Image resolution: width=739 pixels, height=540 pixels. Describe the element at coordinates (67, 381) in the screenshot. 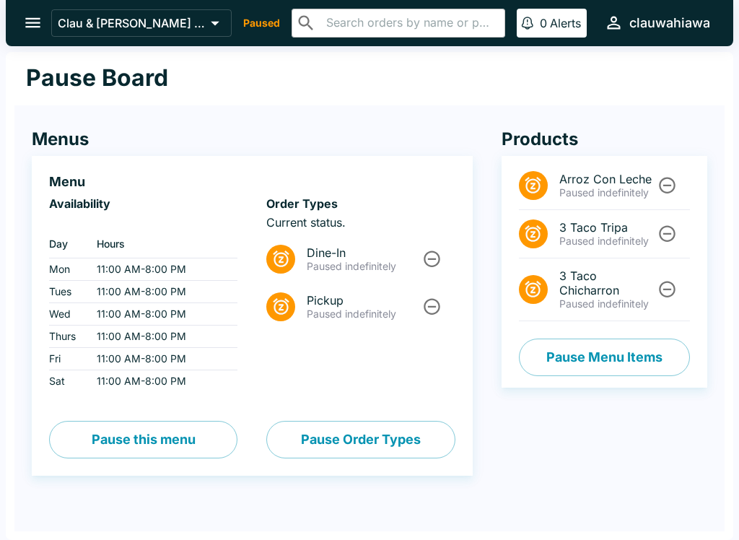

I see `td: Sat` at that location.